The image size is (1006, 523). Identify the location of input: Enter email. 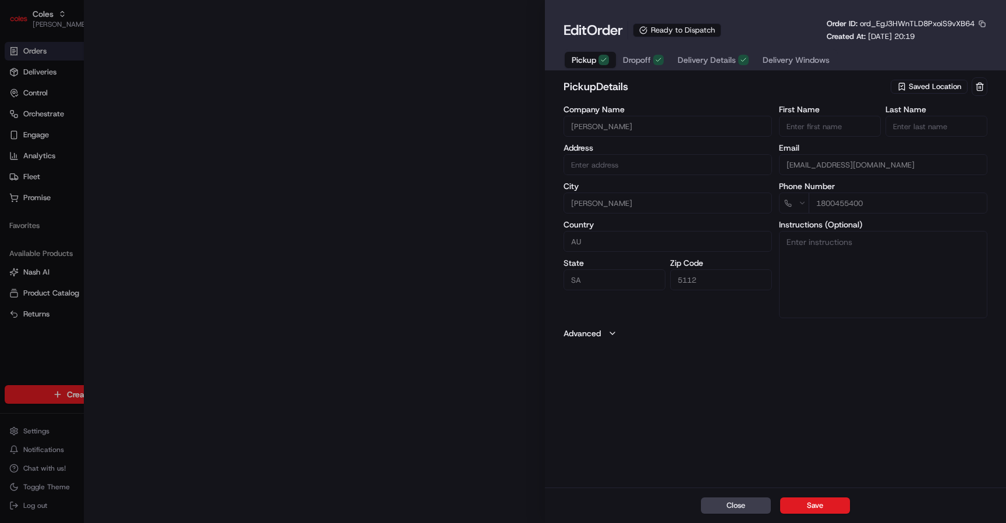
(883, 165).